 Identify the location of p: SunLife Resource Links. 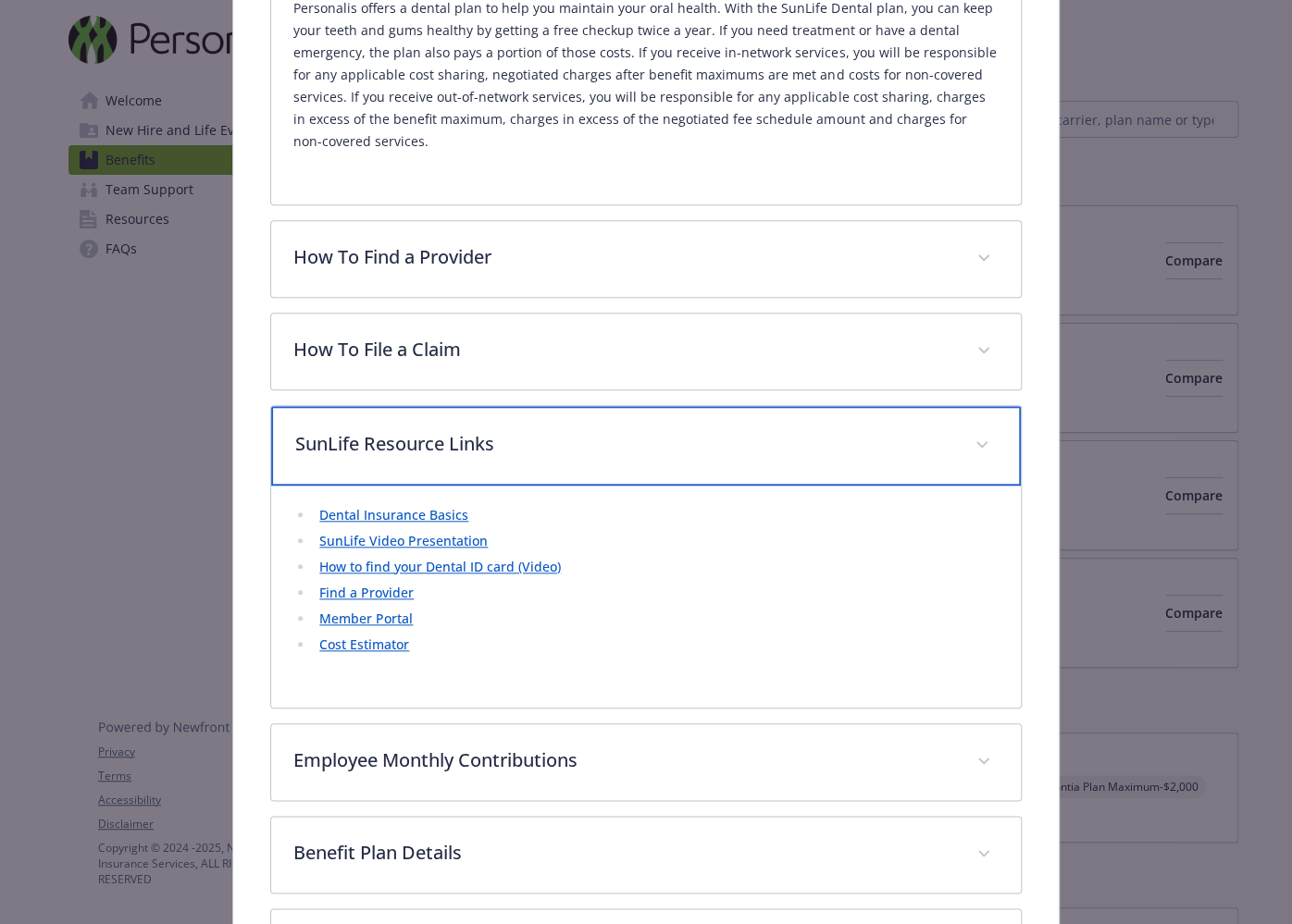
(623, 444).